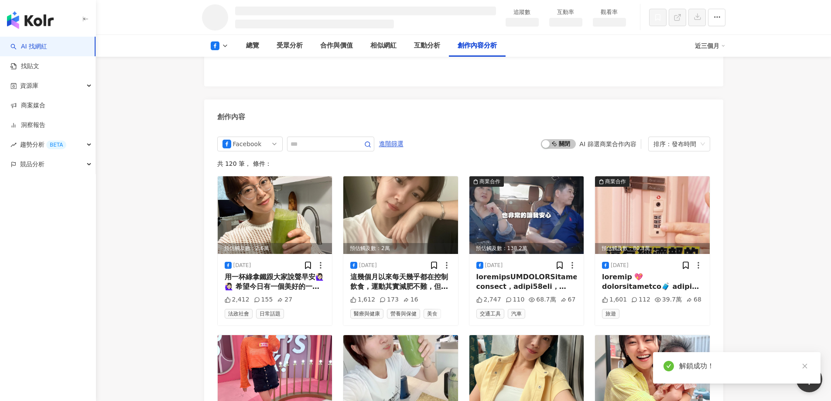 The image size is (831, 401). Describe the element at coordinates (608, 144) in the screenshot. I see `div: AI 篩選商業合作內容` at that location.